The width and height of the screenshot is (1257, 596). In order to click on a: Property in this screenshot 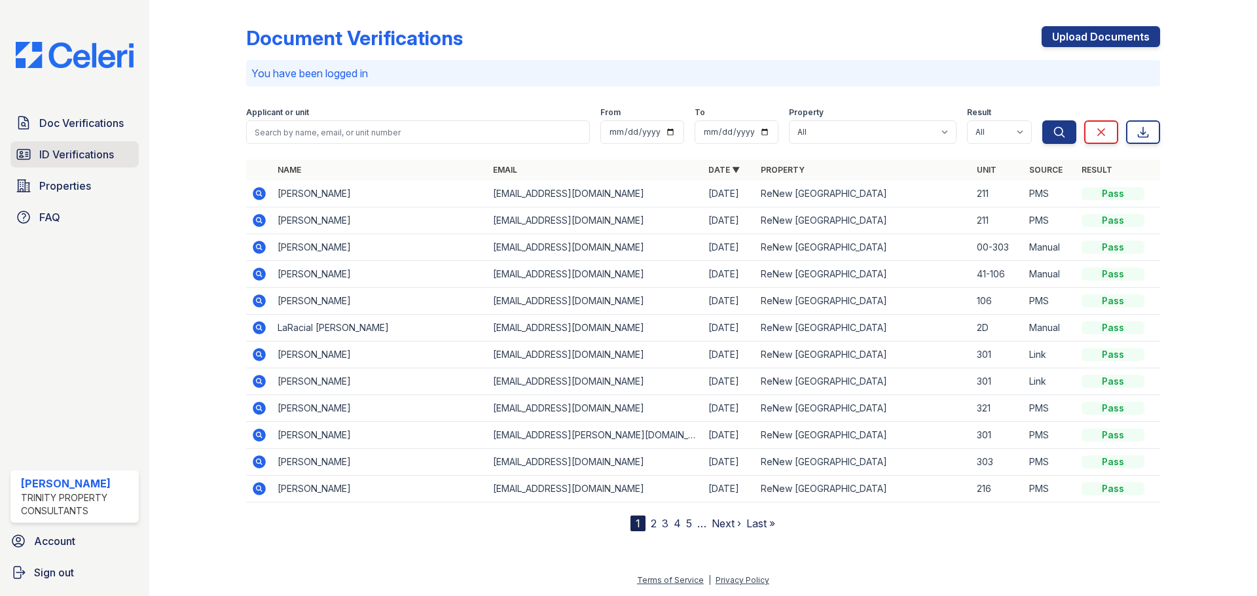, I will do `click(782, 170)`.